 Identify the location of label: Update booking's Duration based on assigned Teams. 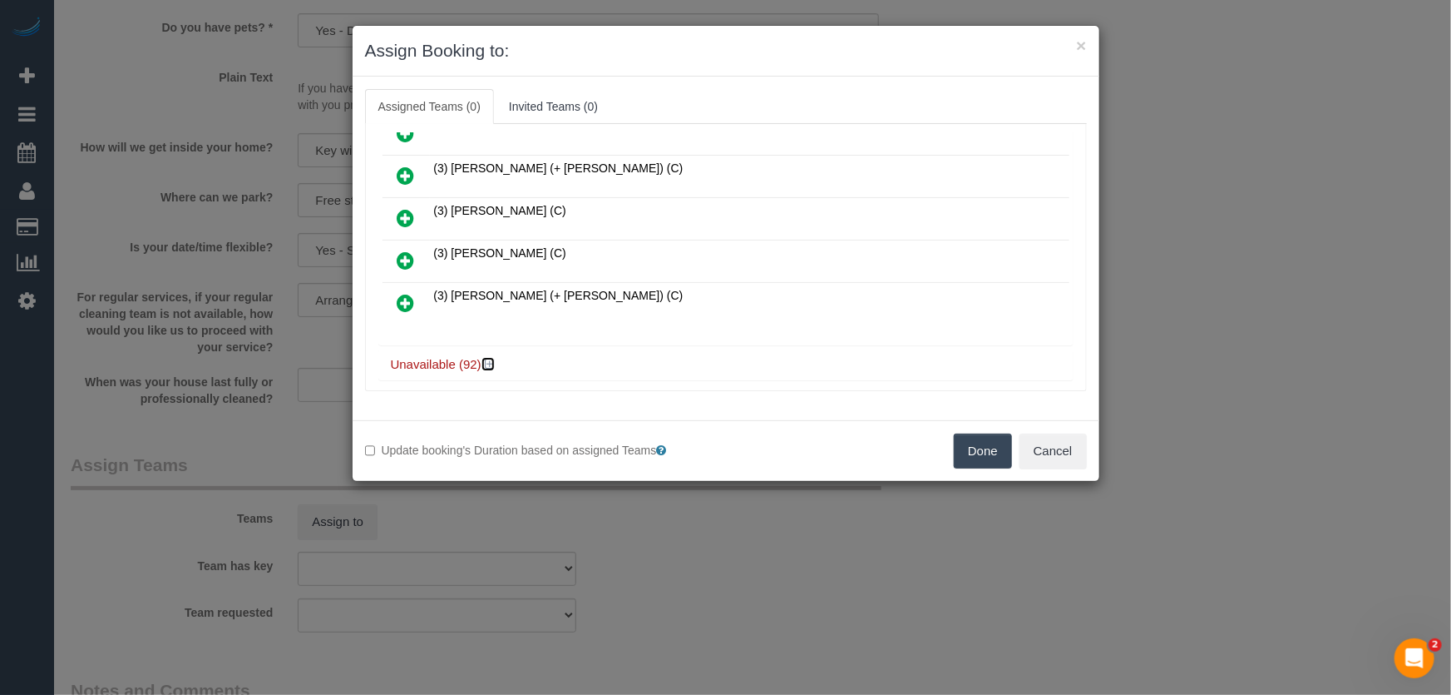
(539, 450).